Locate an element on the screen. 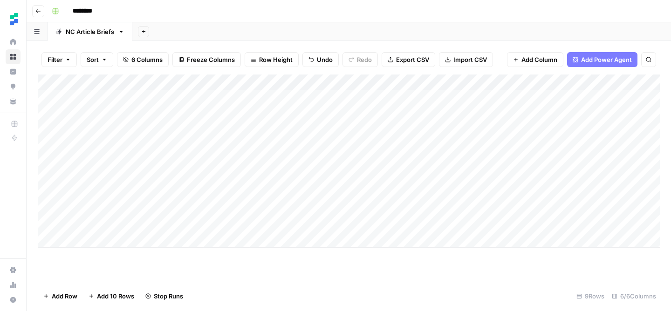  a: Settings is located at coordinates (13, 270).